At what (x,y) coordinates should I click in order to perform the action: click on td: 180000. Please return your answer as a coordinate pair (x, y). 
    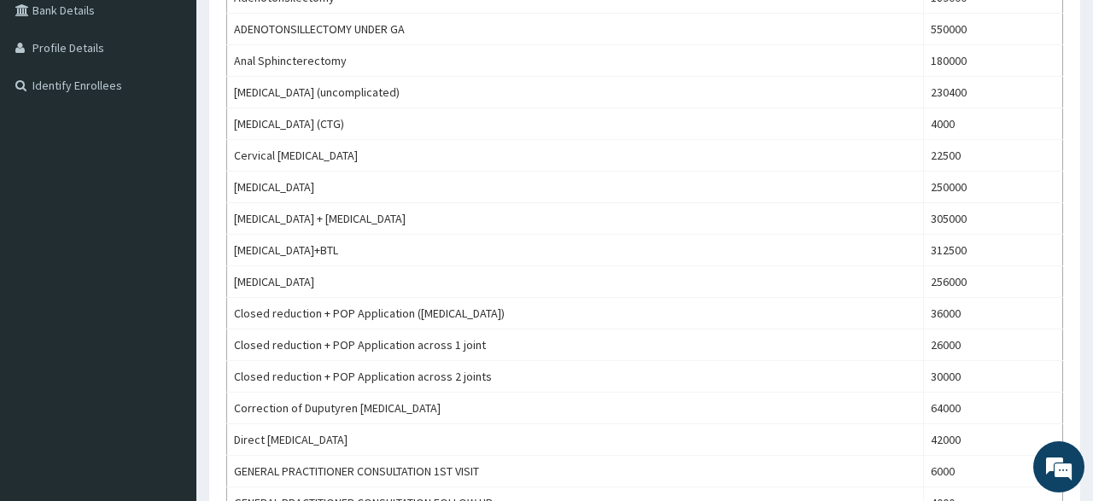
    Looking at the image, I should click on (993, 61).